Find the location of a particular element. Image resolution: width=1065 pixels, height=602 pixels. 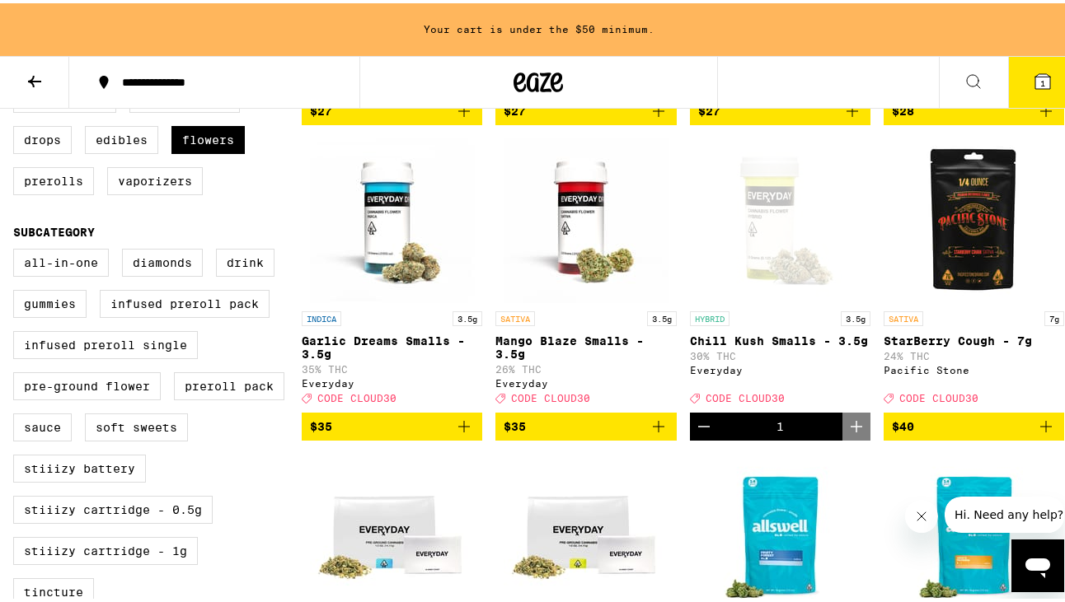

a: Open page for Garlic Dreams Smalls - 3.5g from Everyday is located at coordinates (391, 272).